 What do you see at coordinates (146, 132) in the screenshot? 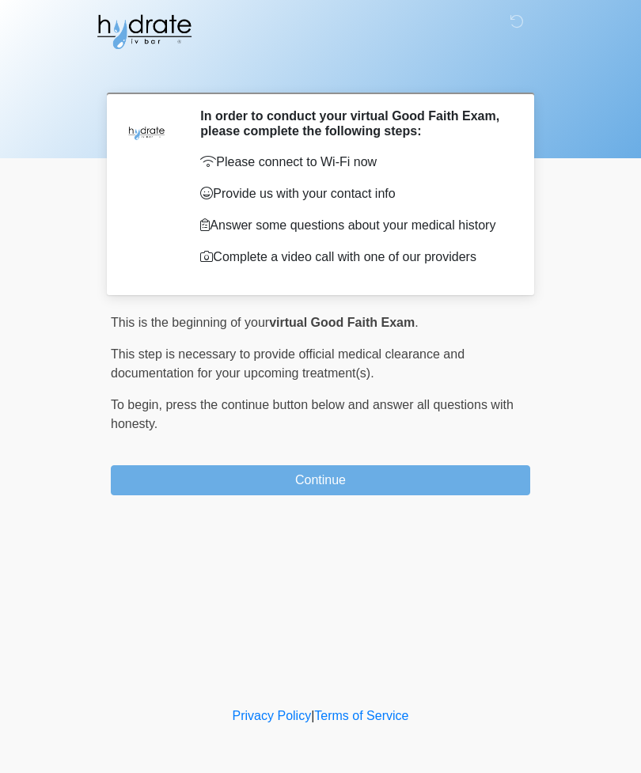
I see `img: Agent Avatar` at bounding box center [146, 132].